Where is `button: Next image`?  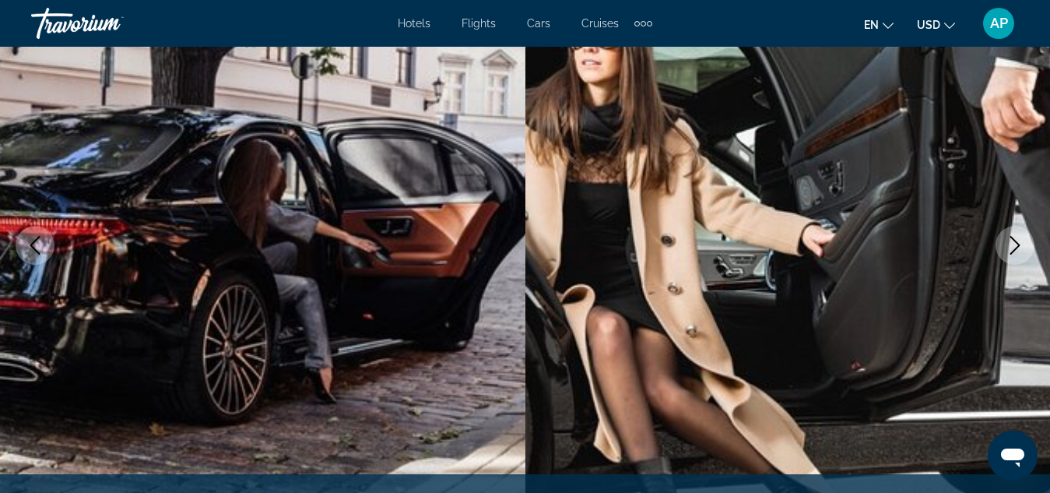
button: Next image is located at coordinates (1015, 245).